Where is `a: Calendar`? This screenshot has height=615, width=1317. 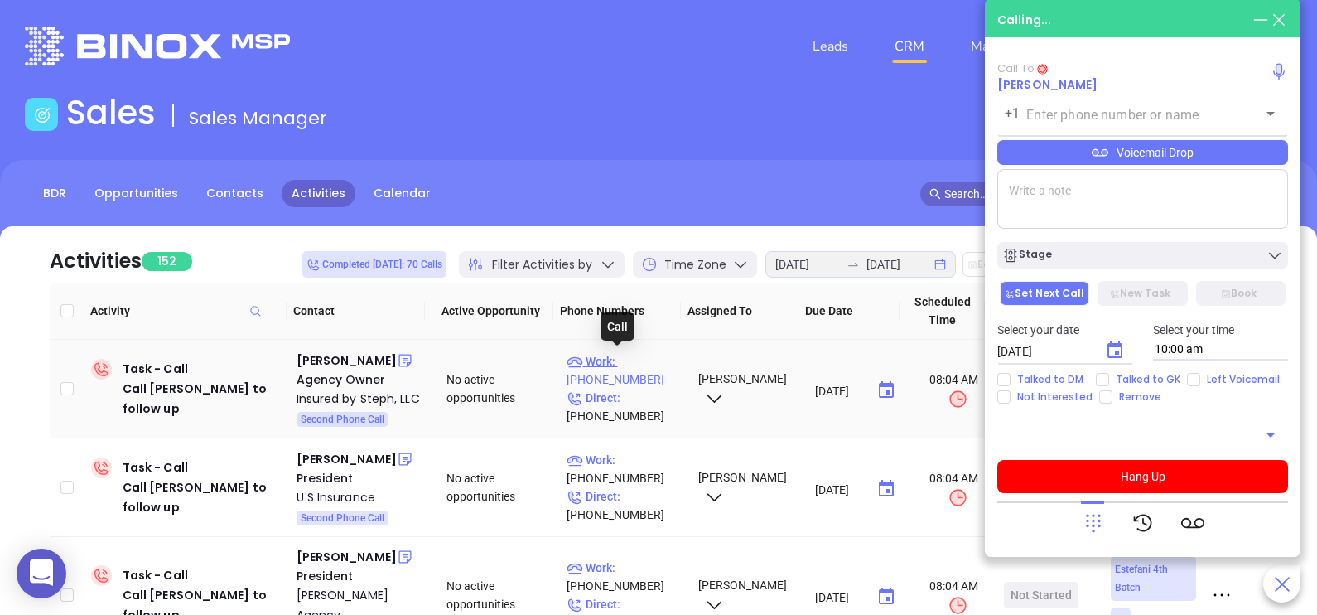
a: Calendar is located at coordinates (402, 193).